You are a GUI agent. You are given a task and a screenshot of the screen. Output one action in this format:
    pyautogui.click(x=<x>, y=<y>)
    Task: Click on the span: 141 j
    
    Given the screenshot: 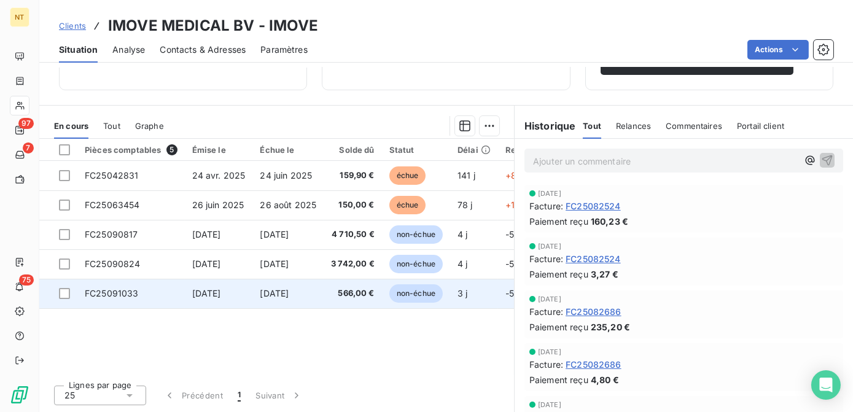 What is the action you would take?
    pyautogui.click(x=466, y=175)
    